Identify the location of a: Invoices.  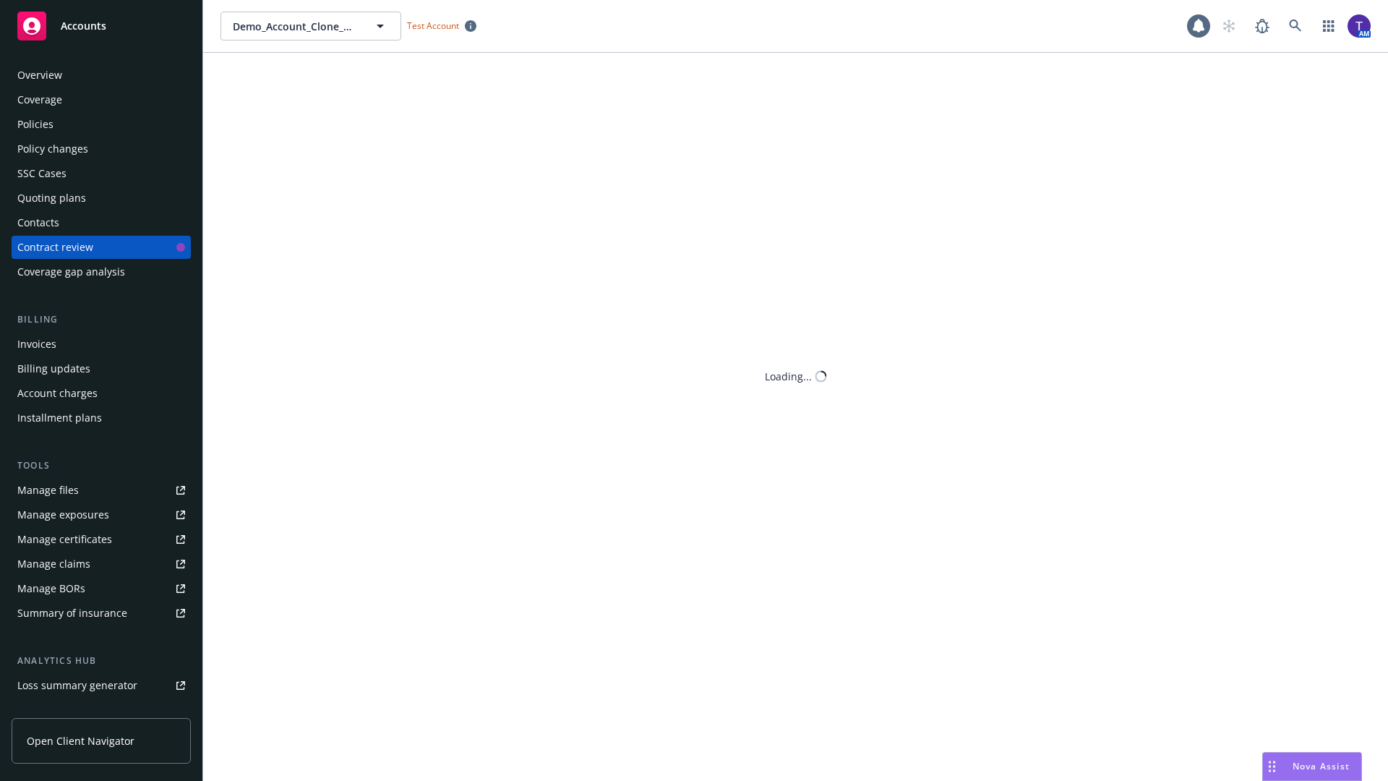
(101, 344).